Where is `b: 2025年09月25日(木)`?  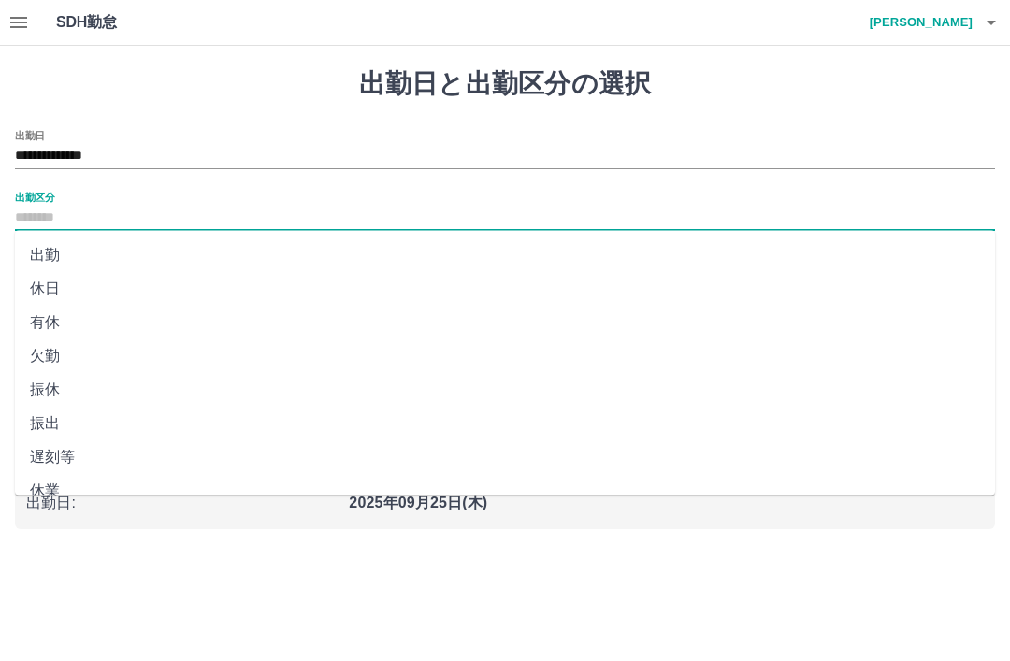 b: 2025年09月25日(木) is located at coordinates (418, 502).